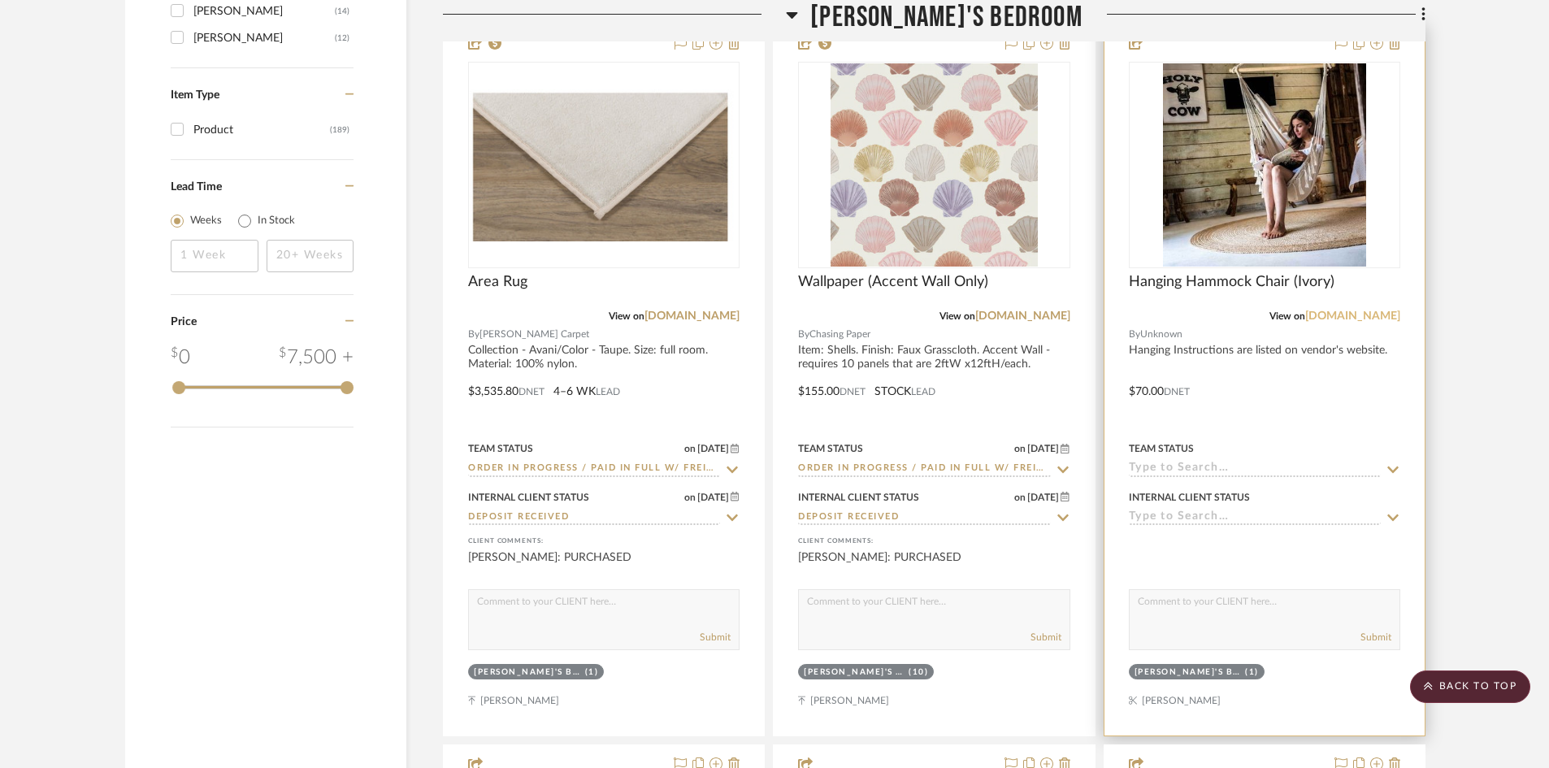  I want to click on span: Lead Time, so click(196, 187).